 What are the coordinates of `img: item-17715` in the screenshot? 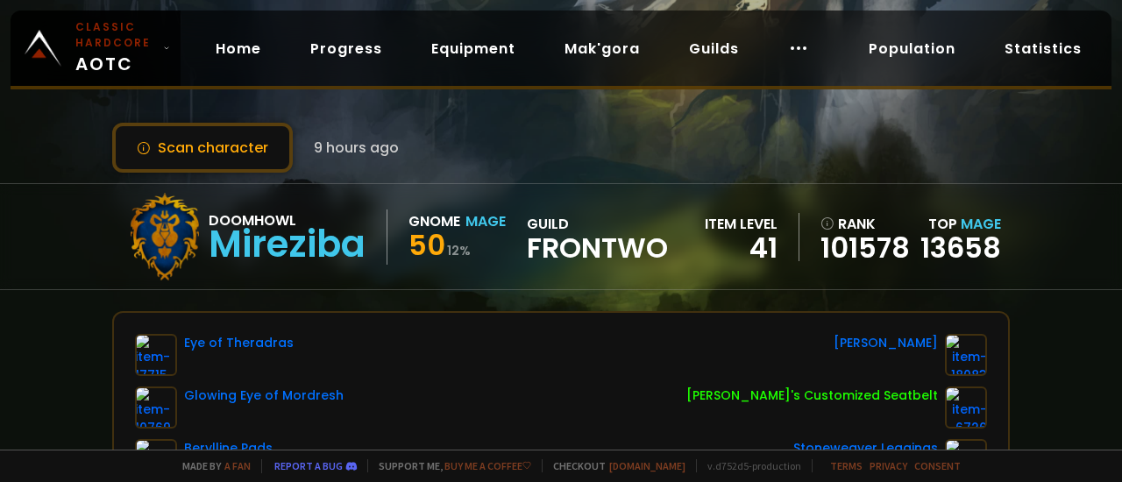 It's located at (156, 355).